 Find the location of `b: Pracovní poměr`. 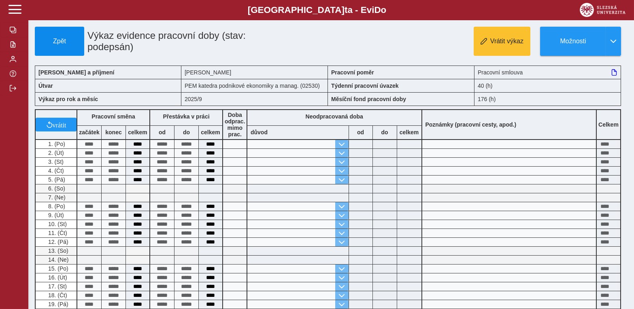

b: Pracovní poměr is located at coordinates (352, 72).